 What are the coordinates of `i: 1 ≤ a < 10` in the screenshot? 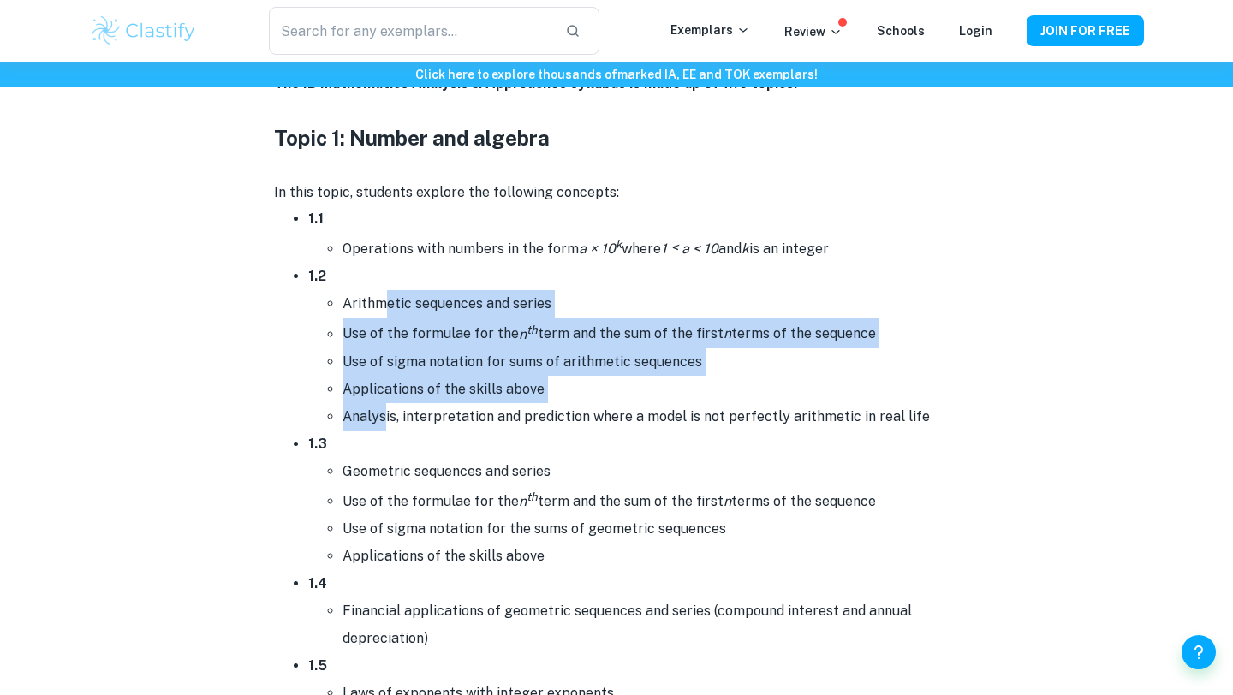 It's located at (689, 248).